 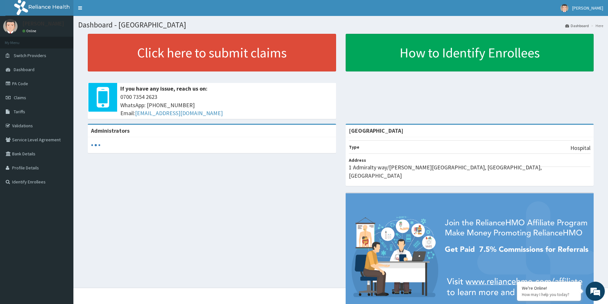 What do you see at coordinates (549, 295) in the screenshot?
I see `p: How may I help you today?` at bounding box center [549, 295].